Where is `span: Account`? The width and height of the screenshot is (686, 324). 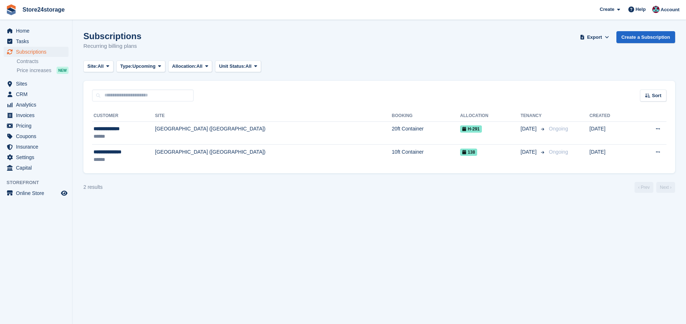
span: Account is located at coordinates (670, 10).